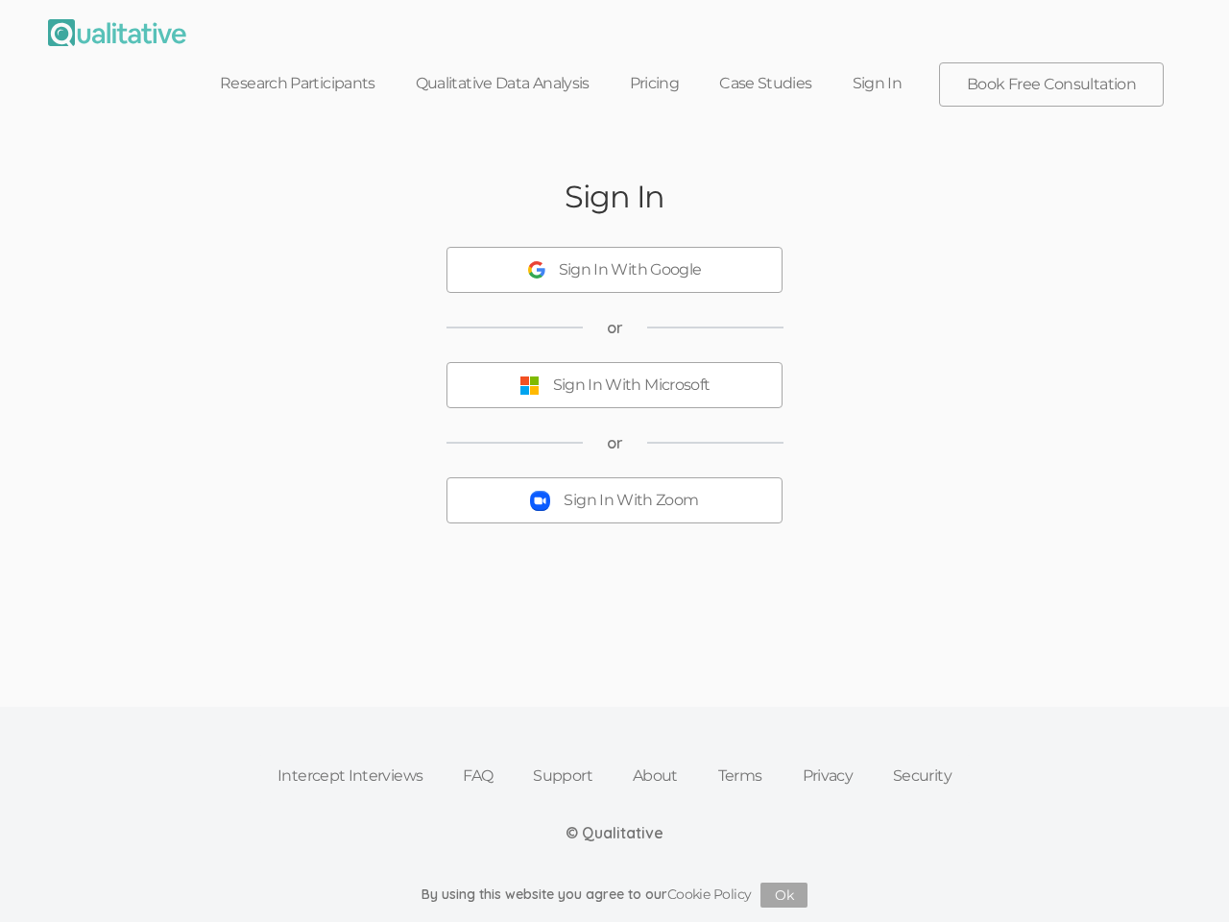 The height and width of the screenshot is (922, 1229). Describe the element at coordinates (765, 84) in the screenshot. I see `a: Case Studies` at that location.